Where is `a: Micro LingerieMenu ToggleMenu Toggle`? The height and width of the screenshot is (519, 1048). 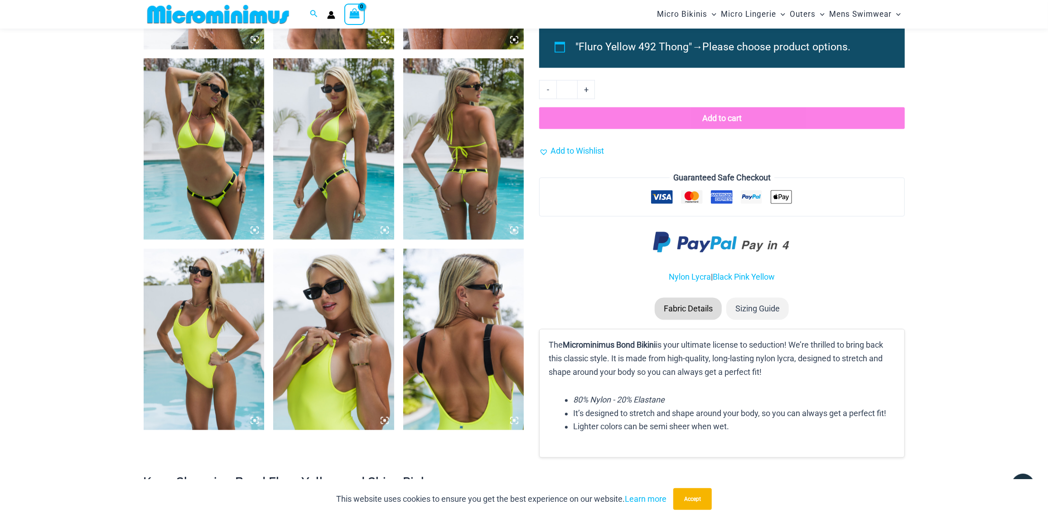
a: Micro LingerieMenu ToggleMenu Toggle is located at coordinates (753, 14).